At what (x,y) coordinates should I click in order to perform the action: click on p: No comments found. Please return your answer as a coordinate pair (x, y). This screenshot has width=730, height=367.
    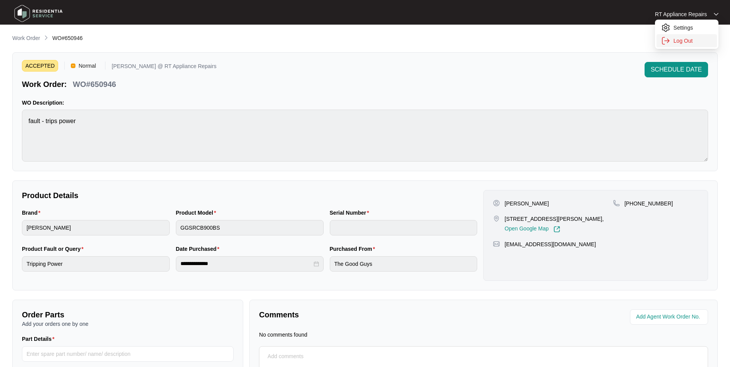
    Looking at the image, I should click on (283, 335).